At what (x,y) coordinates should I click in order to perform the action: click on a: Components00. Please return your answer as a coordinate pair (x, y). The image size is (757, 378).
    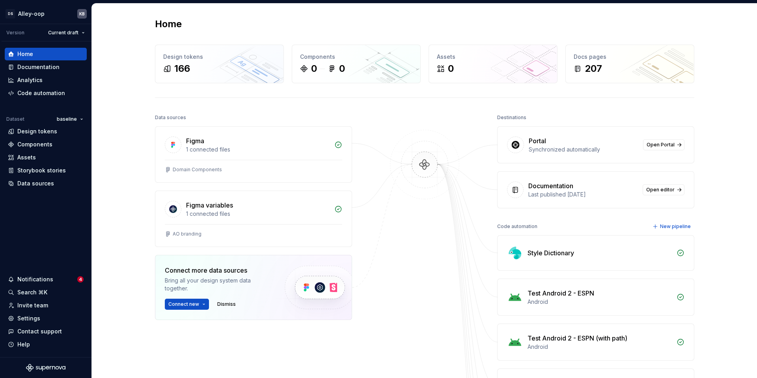
    Looking at the image, I should click on (356, 64).